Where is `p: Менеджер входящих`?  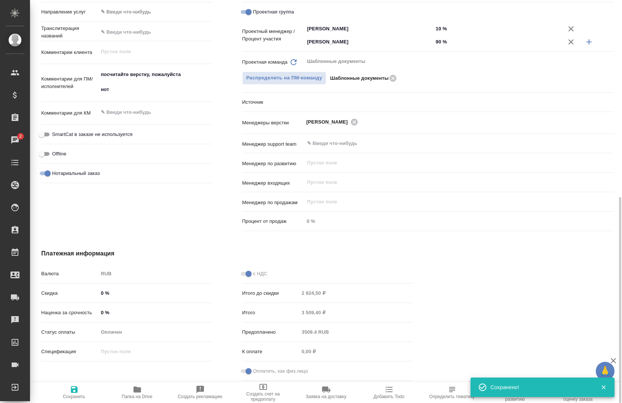
p: Менеджер входящих is located at coordinates (273, 183).